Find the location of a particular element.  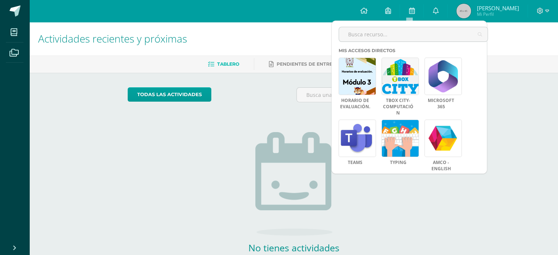

a: Typing is located at coordinates (398, 163).